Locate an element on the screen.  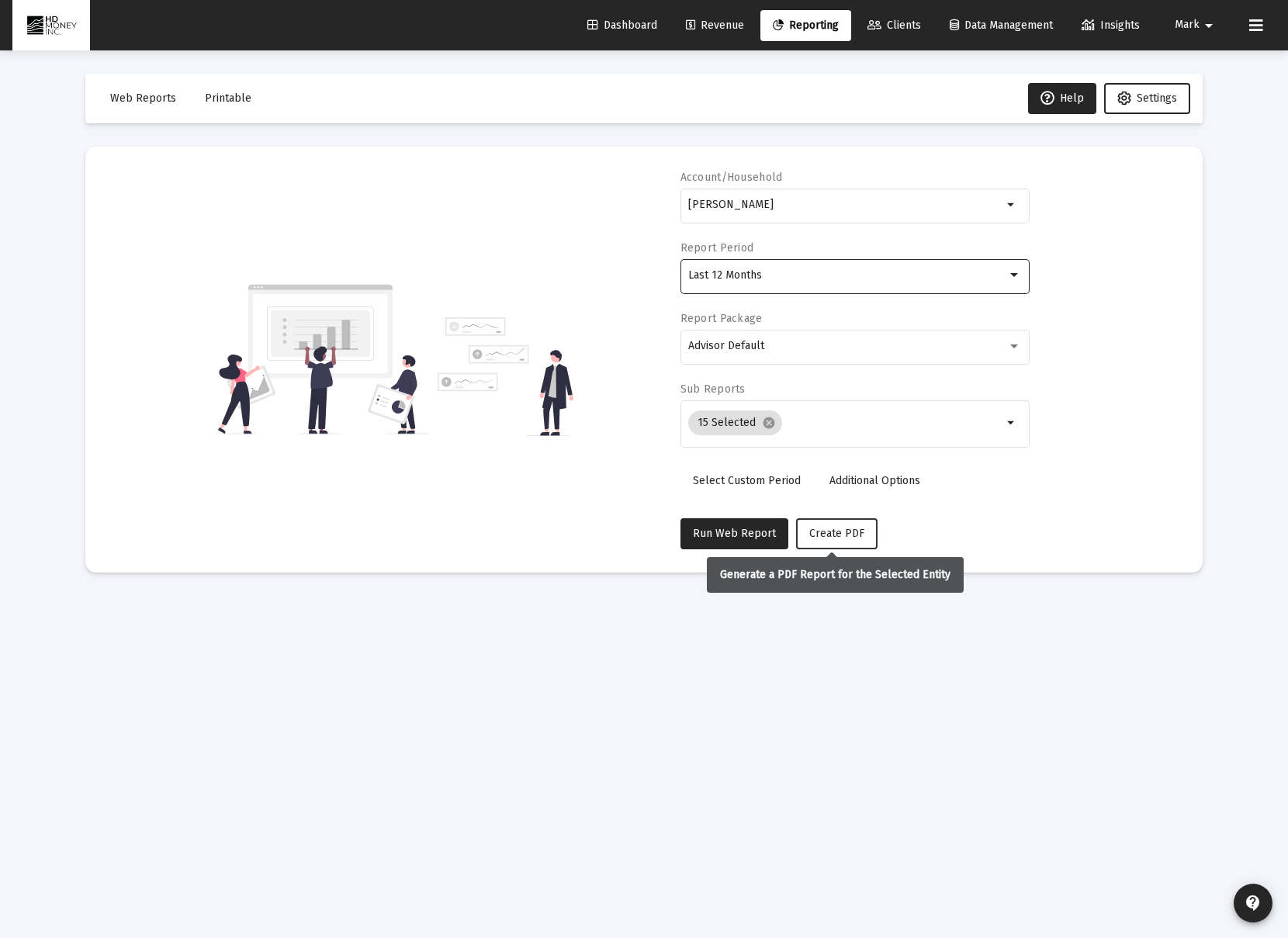
button: Run Web Report is located at coordinates (734, 534).